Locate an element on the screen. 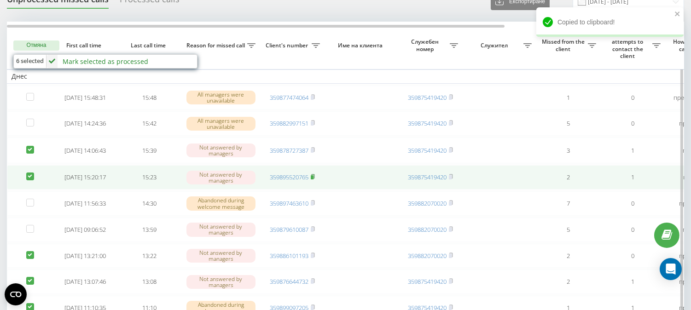  div: Copied to clipboard! is located at coordinates (610, 22).